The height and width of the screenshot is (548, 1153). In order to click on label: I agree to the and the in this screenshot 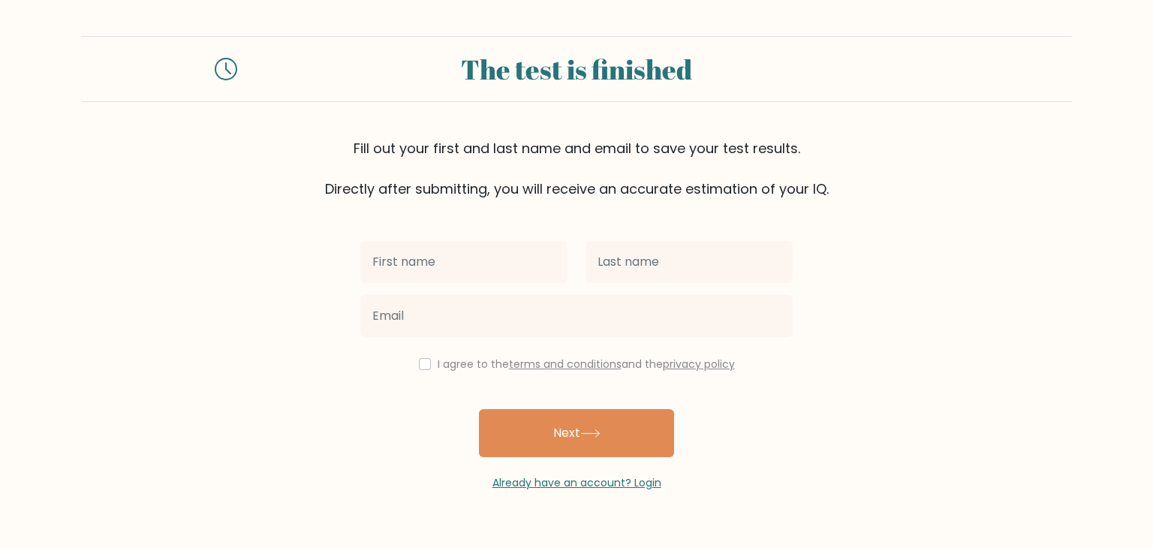, I will do `click(586, 364)`.